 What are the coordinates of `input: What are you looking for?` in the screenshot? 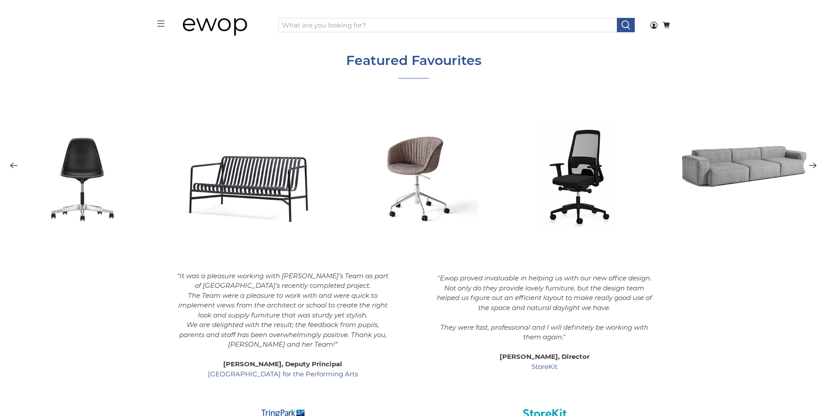 It's located at (448, 25).